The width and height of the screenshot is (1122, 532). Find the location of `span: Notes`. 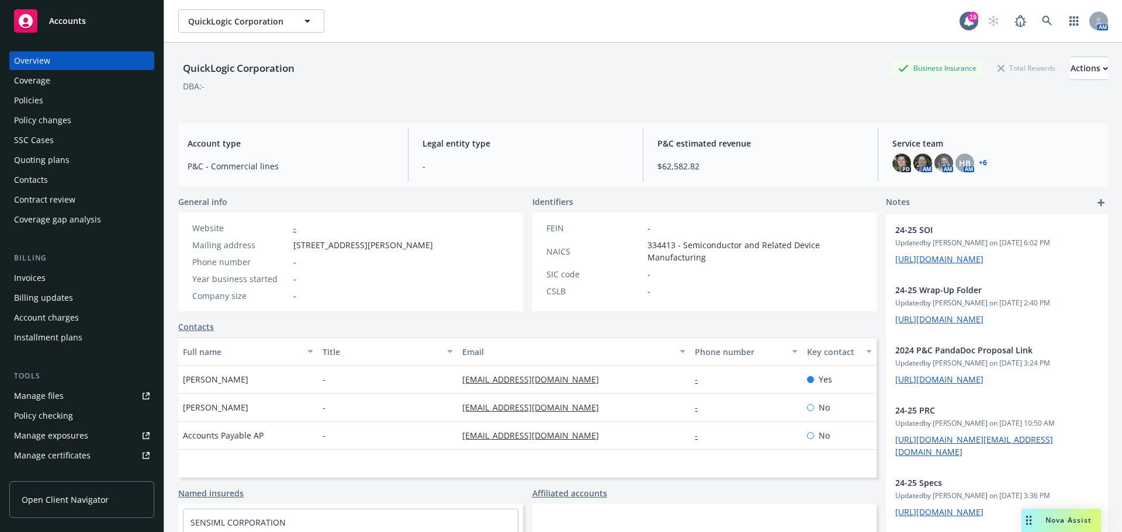

span: Notes is located at coordinates (897, 203).